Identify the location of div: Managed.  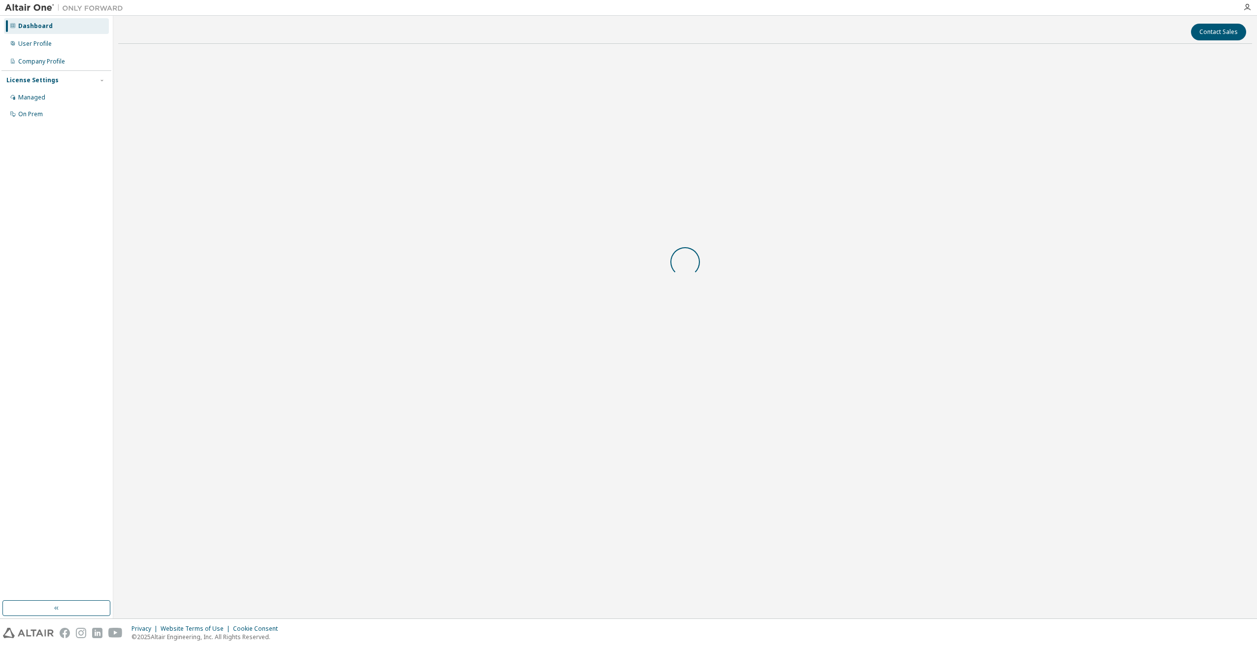
(32, 98).